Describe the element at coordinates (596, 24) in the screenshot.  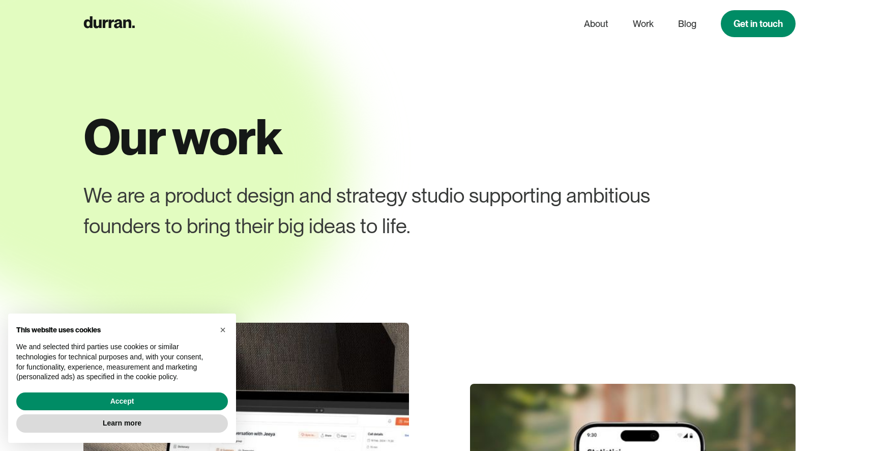
I see `a: About` at that location.